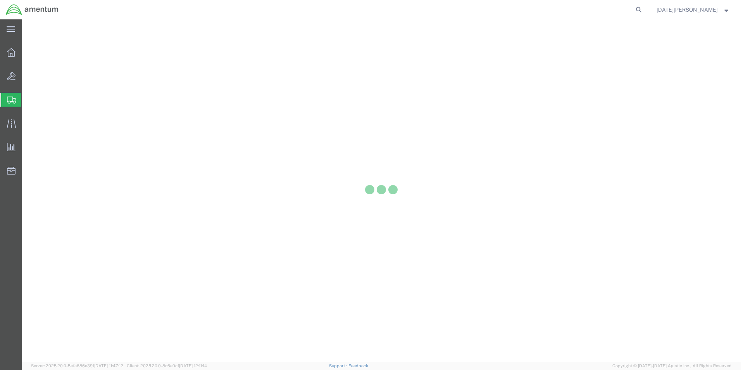 The width and height of the screenshot is (741, 370). Describe the element at coordinates (32, 10) in the screenshot. I see `img: logo` at that location.